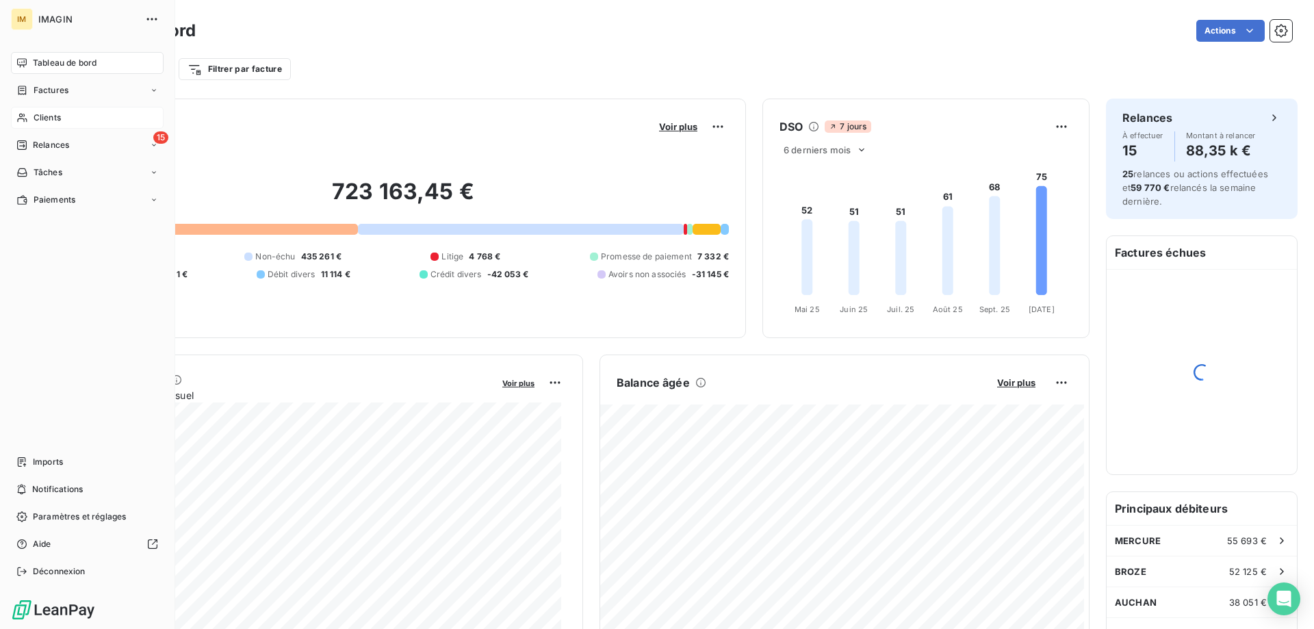 The width and height of the screenshot is (1314, 629). I want to click on span: 6 derniers mois, so click(817, 150).